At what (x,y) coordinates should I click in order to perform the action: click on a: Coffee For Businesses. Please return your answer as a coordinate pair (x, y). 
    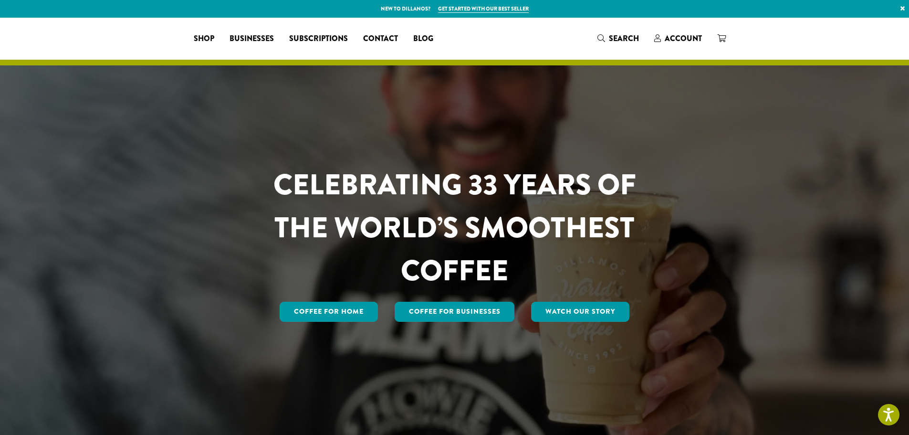
    Looking at the image, I should click on (455, 312).